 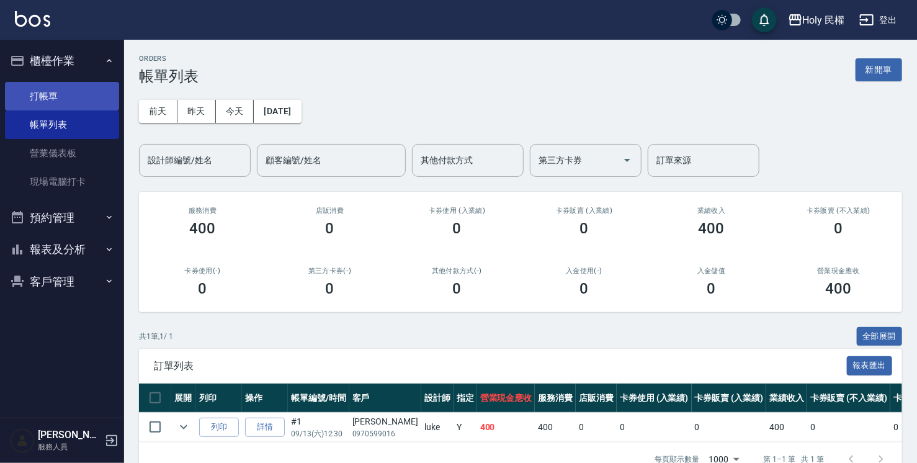 I want to click on button: 櫃檯作業, so click(x=62, y=61).